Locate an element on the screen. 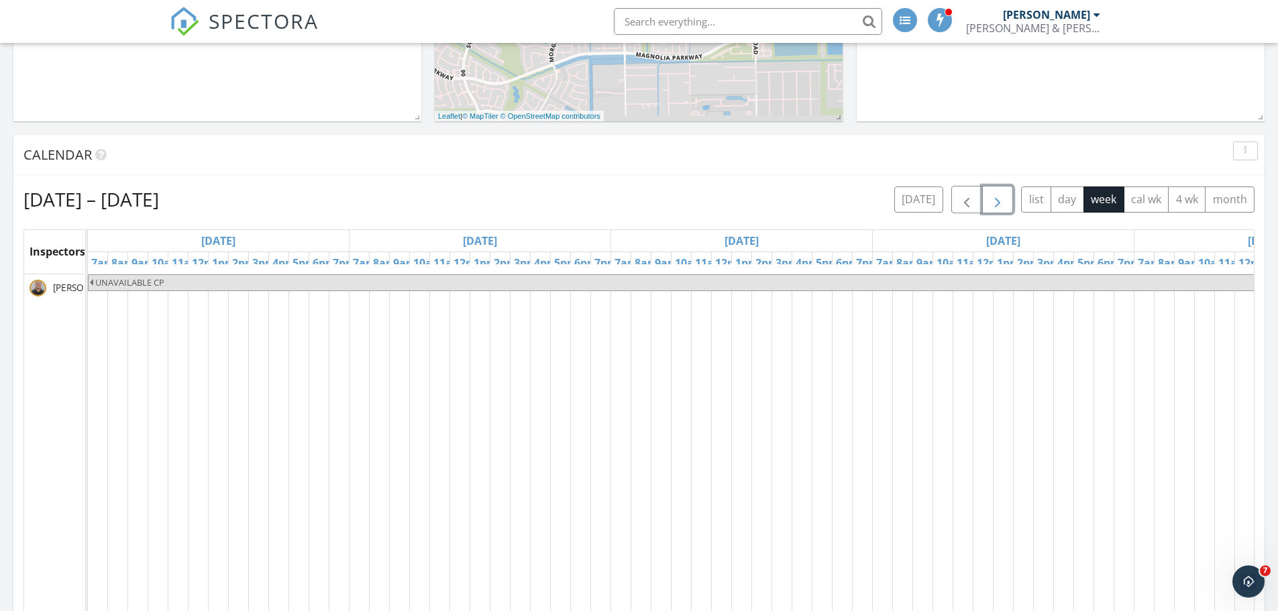 This screenshot has width=1278, height=611. a: © OpenStreetMap contributors is located at coordinates (550, 116).